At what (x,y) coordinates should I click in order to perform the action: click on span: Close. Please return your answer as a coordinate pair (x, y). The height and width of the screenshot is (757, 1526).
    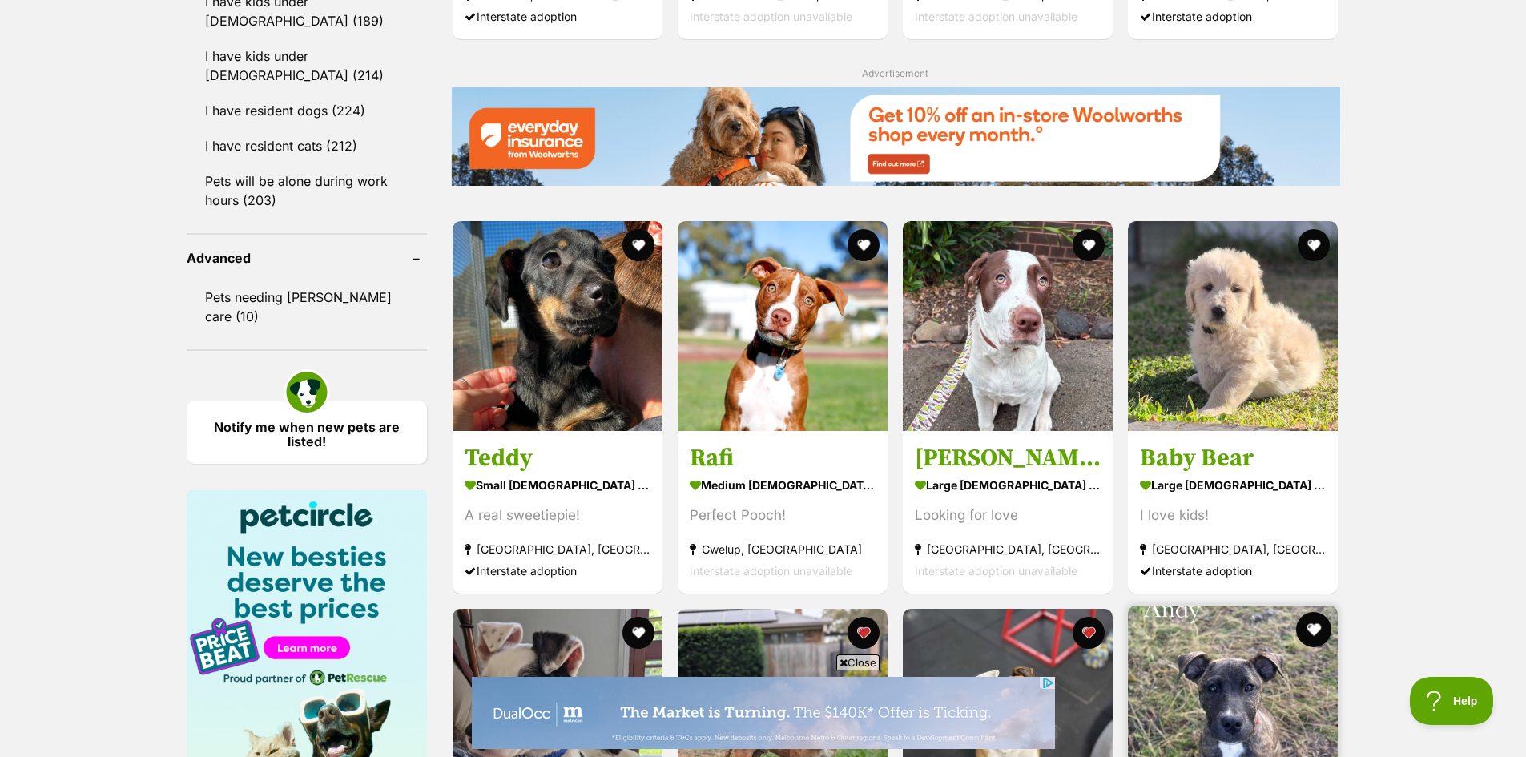
    Looking at the image, I should click on (858, 662).